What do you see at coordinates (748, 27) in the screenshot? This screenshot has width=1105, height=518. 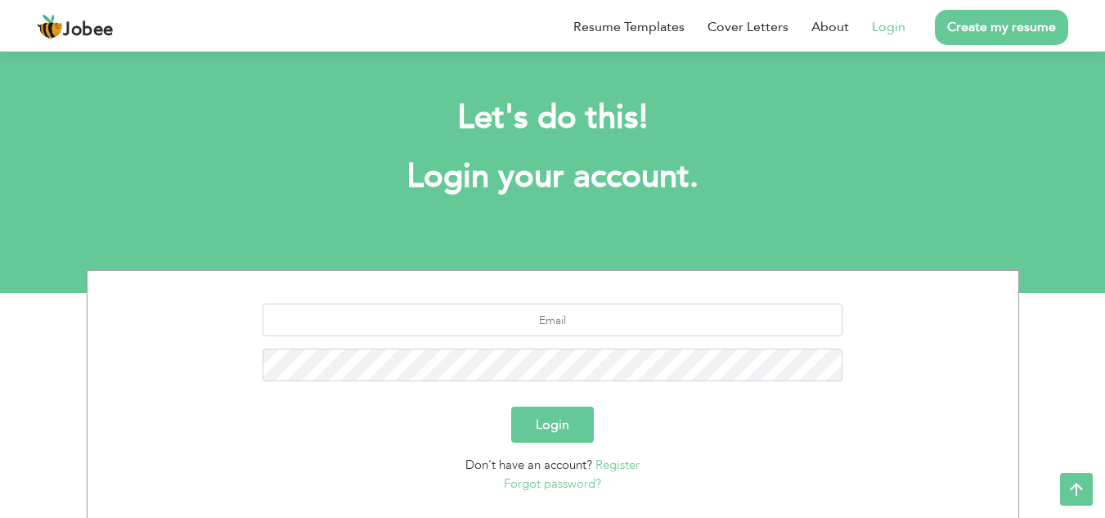 I see `a: Cover Letters` at bounding box center [748, 27].